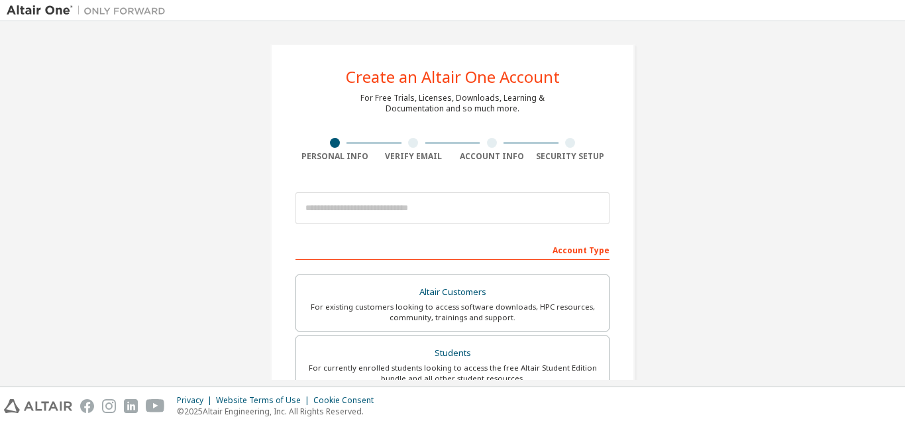 The height and width of the screenshot is (425, 905). Describe the element at coordinates (452, 77) in the screenshot. I see `div: Create an Altair One Account` at that location.